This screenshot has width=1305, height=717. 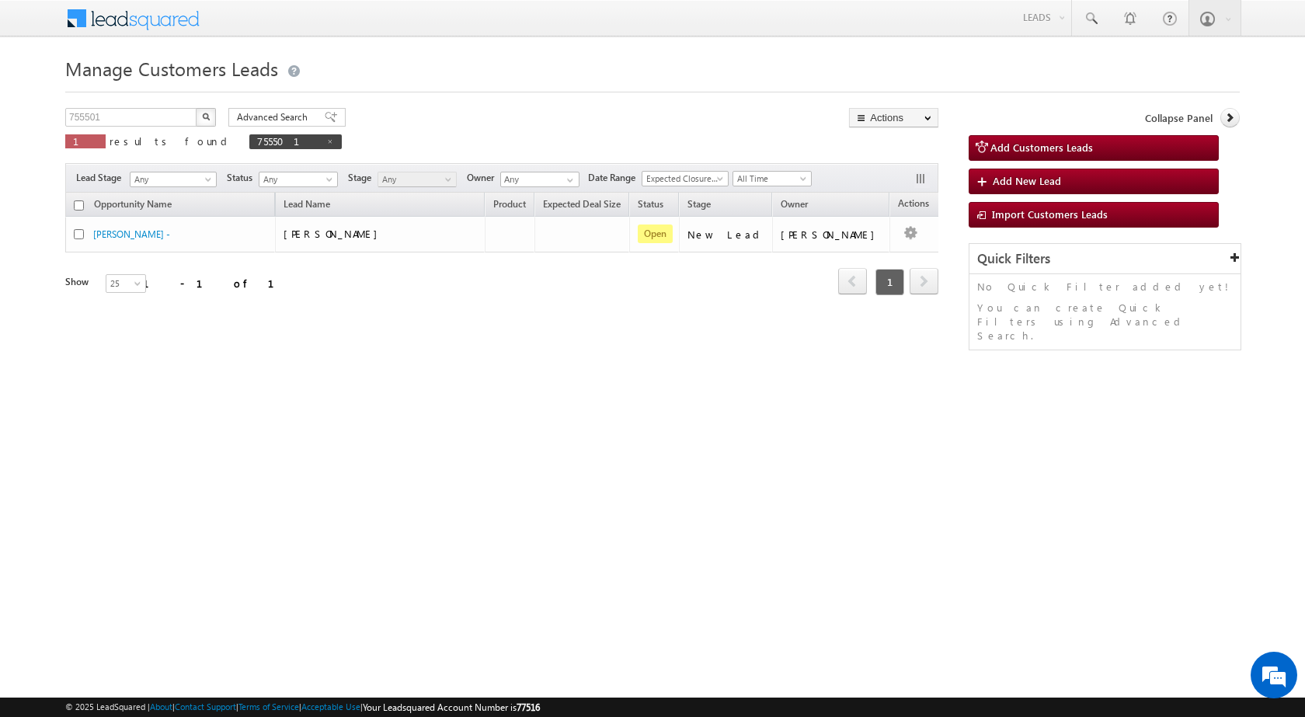 What do you see at coordinates (102, 178) in the screenshot?
I see `span: Lead Stage` at bounding box center [102, 178].